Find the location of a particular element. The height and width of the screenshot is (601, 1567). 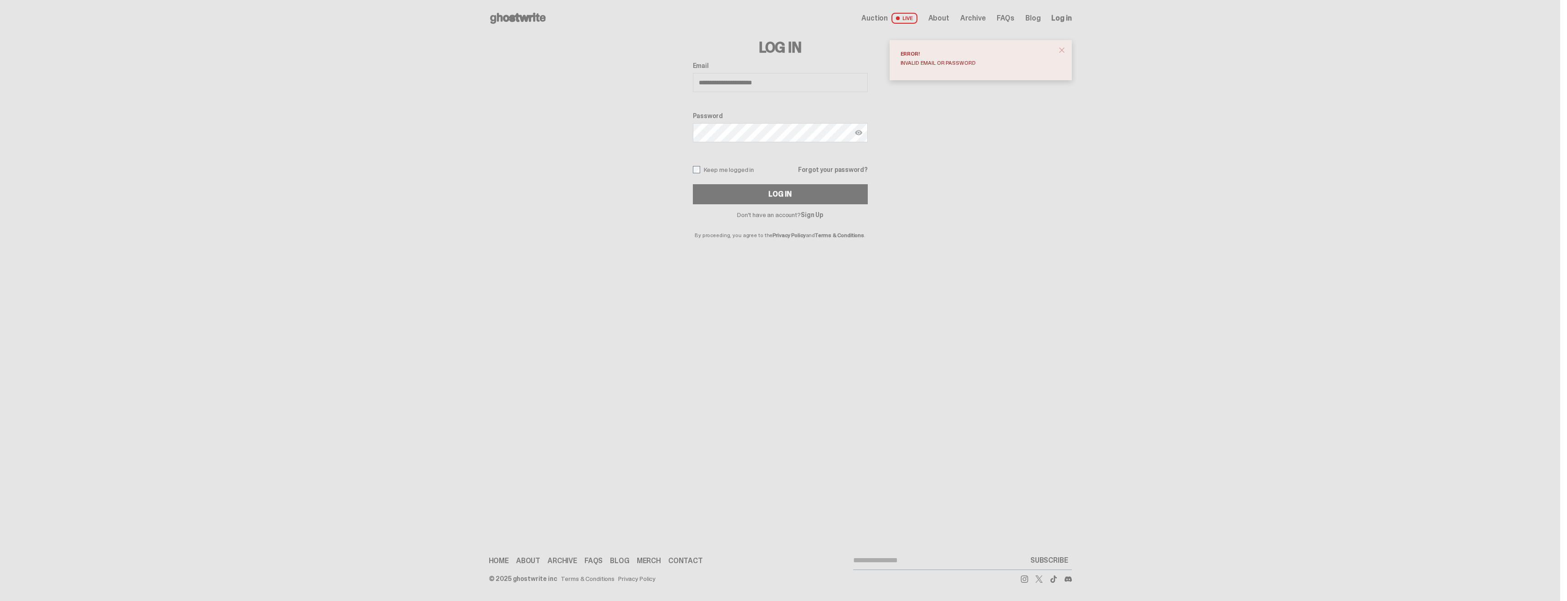

label: Email is located at coordinates (780, 66).